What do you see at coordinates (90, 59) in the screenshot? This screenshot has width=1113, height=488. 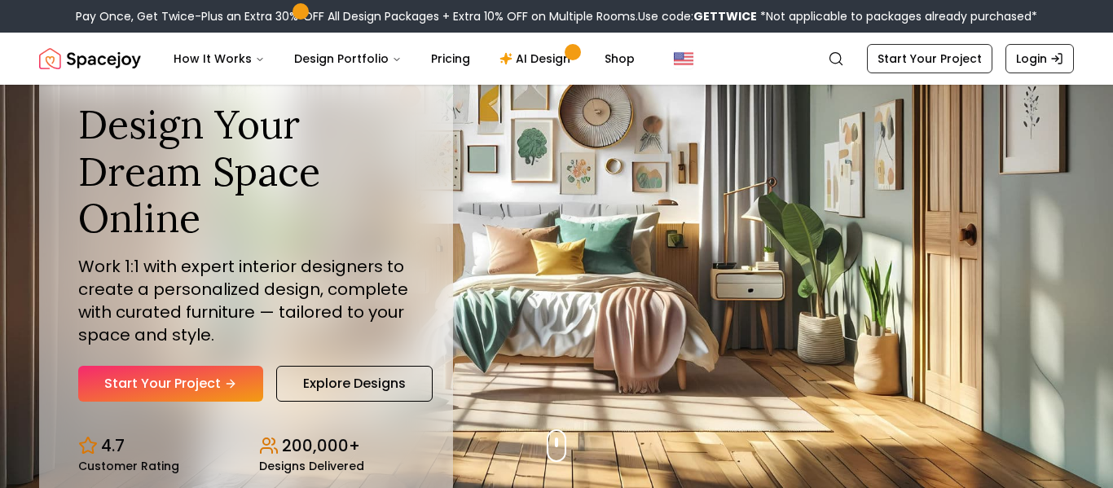 I see `img: Spacejoy Logo` at bounding box center [90, 59].